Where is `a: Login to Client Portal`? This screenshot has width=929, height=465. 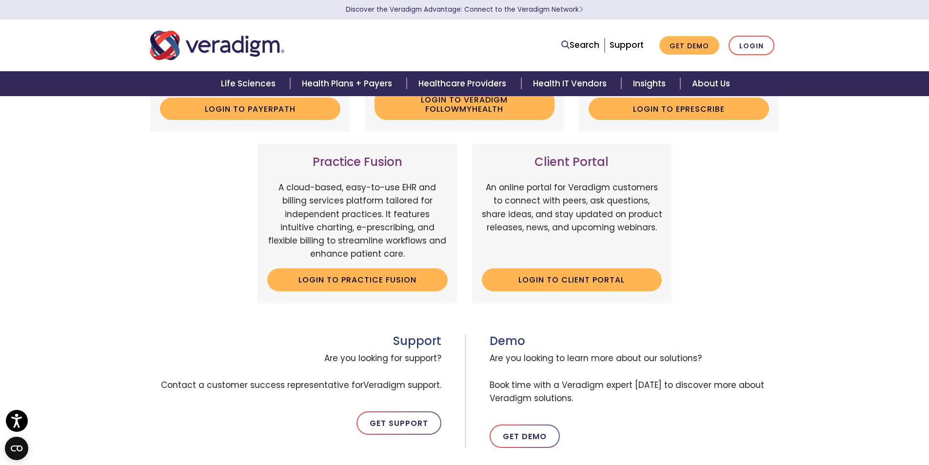 a: Login to Client Portal is located at coordinates (572, 280).